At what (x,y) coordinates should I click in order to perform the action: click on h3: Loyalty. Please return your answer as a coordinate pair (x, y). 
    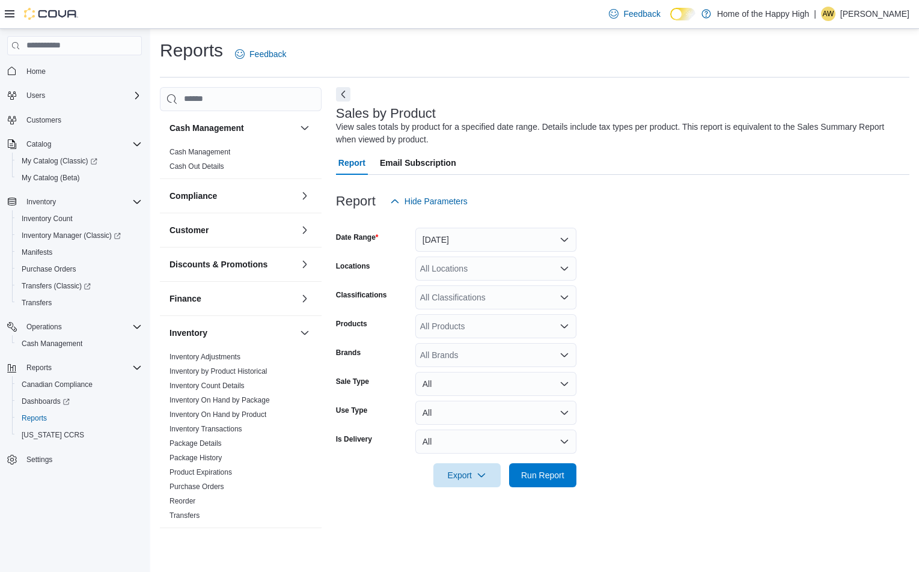
    Looking at the image, I should click on (184, 545).